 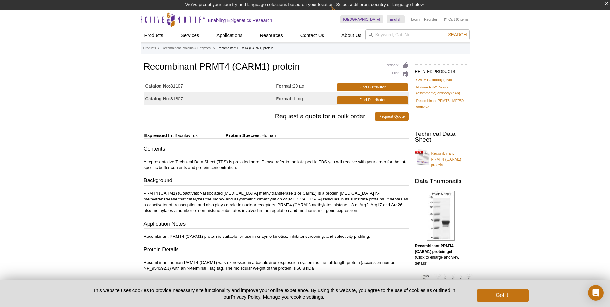 What do you see at coordinates (392, 116) in the screenshot?
I see `a: Request Quote` at bounding box center [392, 116].